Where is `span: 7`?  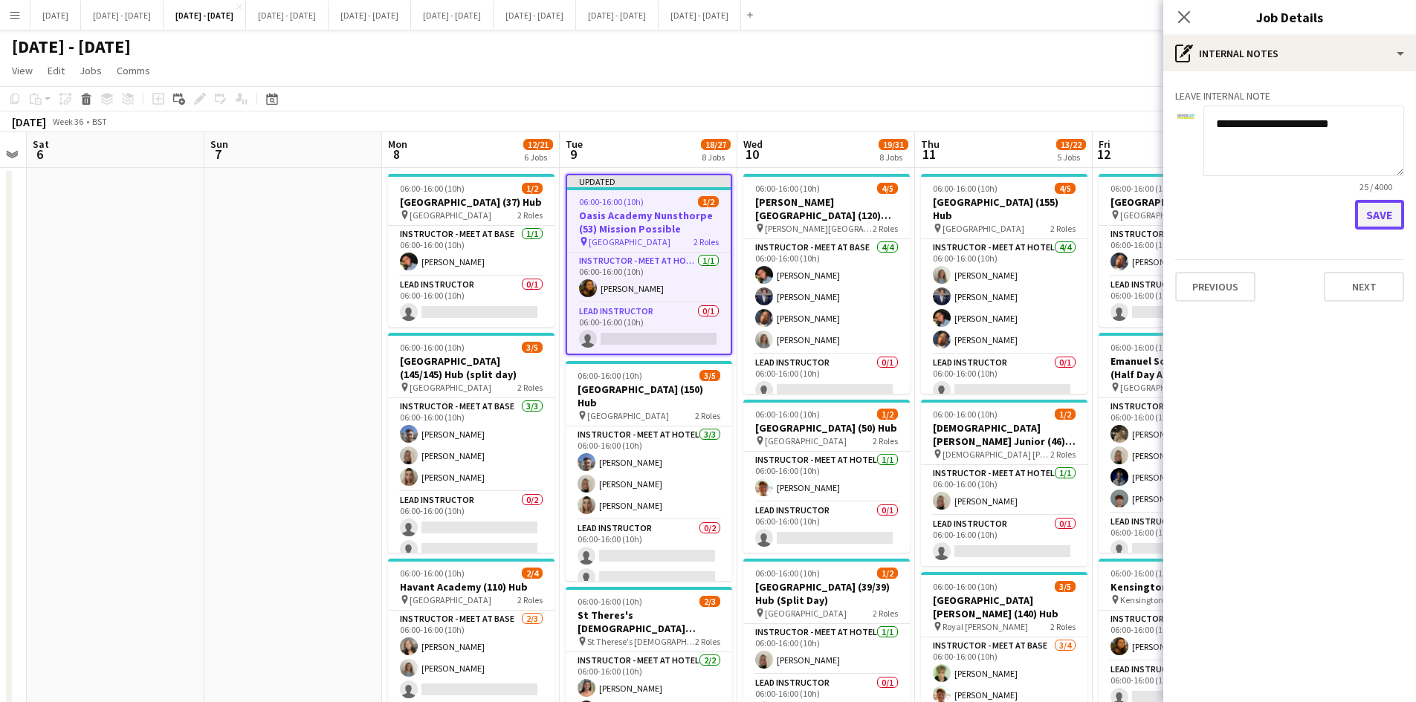
span: 7 is located at coordinates (218, 154).